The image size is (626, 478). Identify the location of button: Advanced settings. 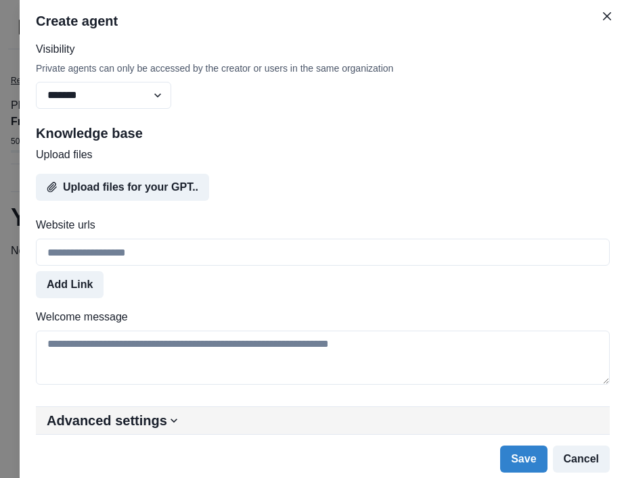
(323, 421).